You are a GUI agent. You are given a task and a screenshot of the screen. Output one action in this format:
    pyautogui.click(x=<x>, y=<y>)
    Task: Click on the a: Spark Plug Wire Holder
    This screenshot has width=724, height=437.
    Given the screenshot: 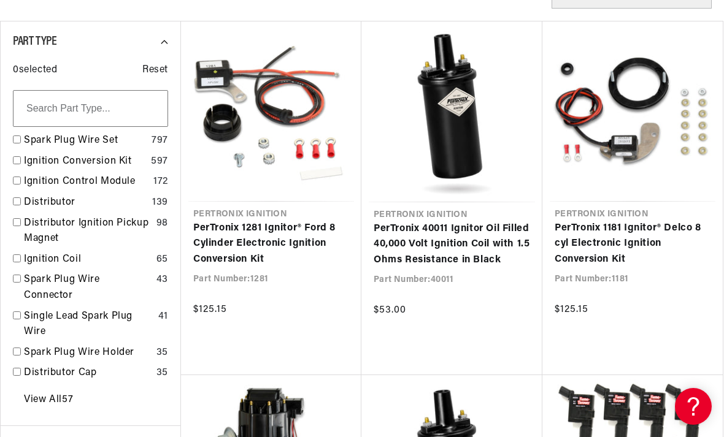 What is the action you would take?
    pyautogui.click(x=88, y=353)
    